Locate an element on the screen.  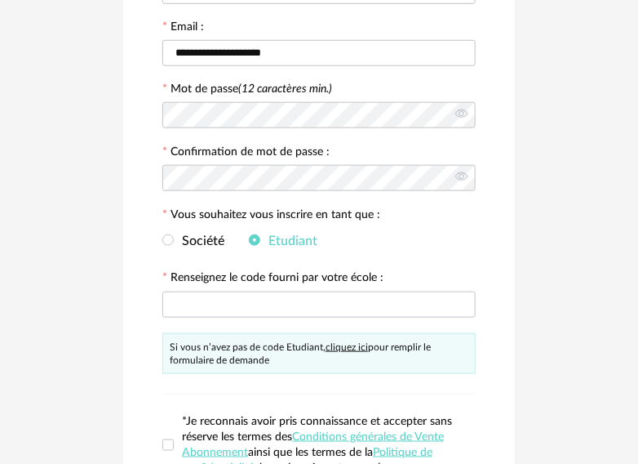
div: Si vous n’avez pas de code Etudiant, pour remplir le formulaire de demande is located at coordinates (319, 353).